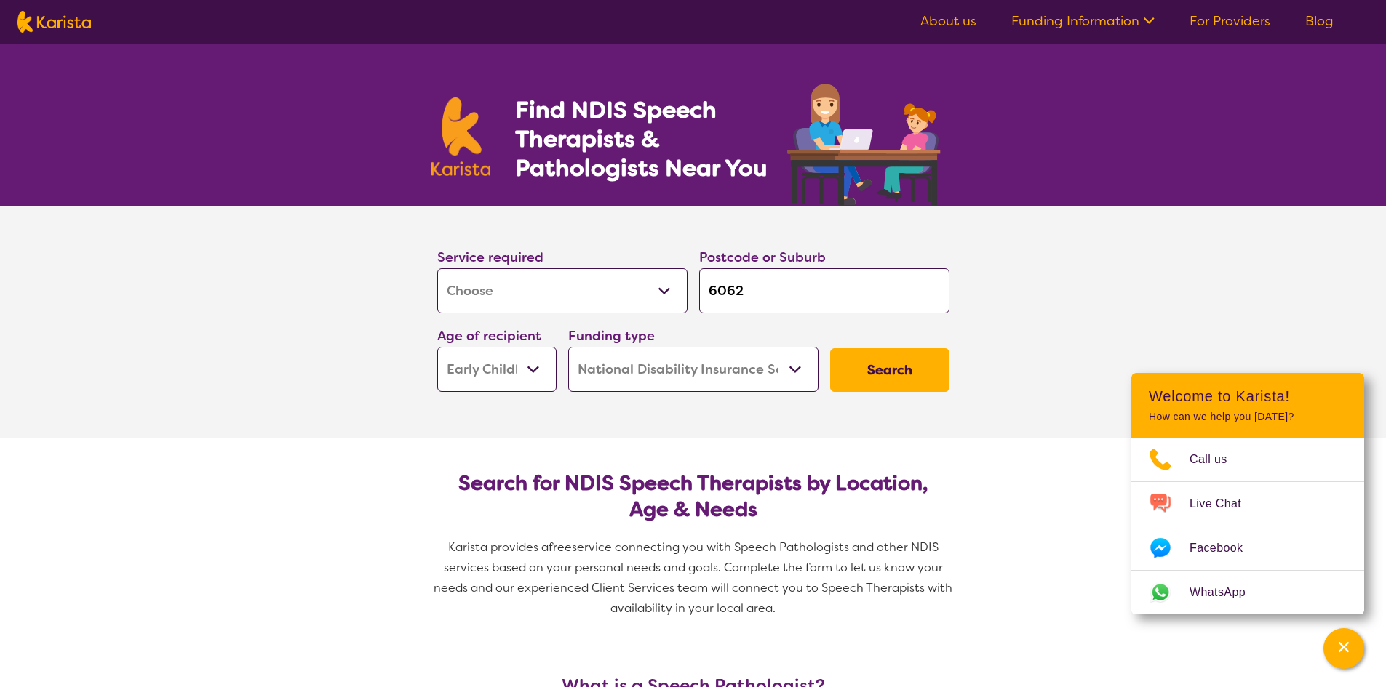  I want to click on span: Karista provides a, so click(498, 547).